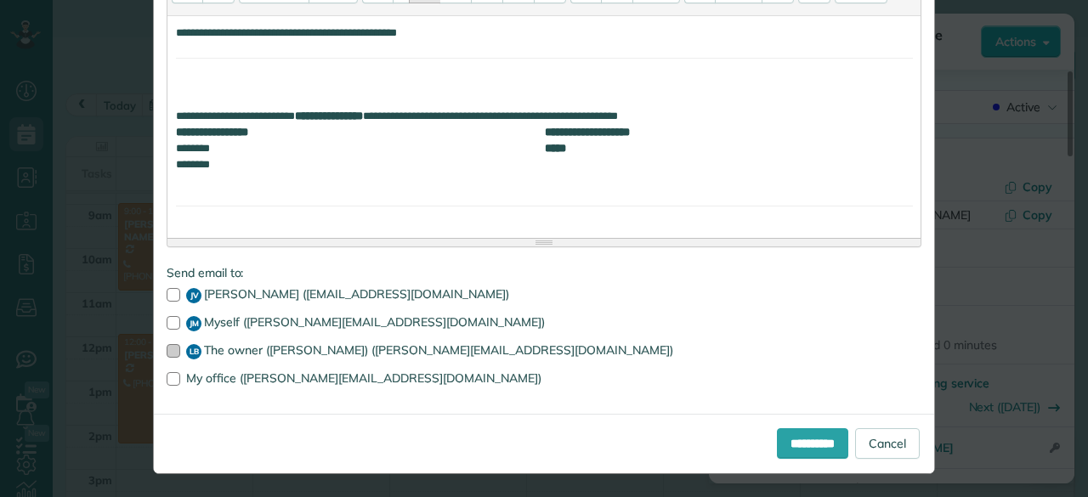 The image size is (1088, 497). What do you see at coordinates (544, 273) in the screenshot?
I see `label: Send email to:` at bounding box center [544, 273].